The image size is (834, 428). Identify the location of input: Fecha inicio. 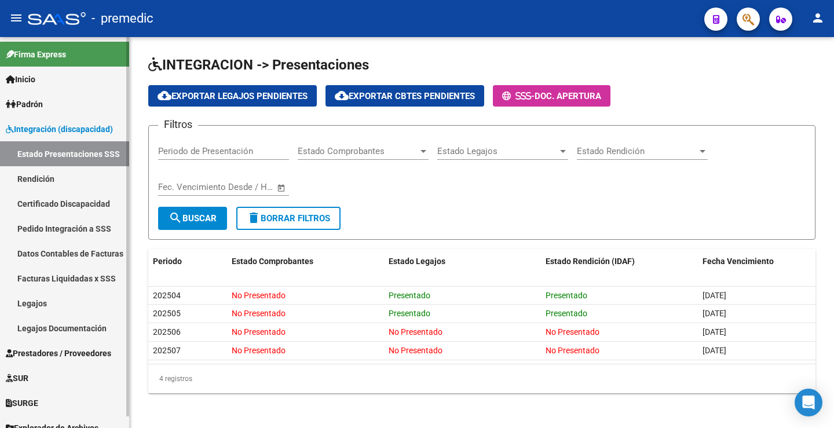
(181, 187).